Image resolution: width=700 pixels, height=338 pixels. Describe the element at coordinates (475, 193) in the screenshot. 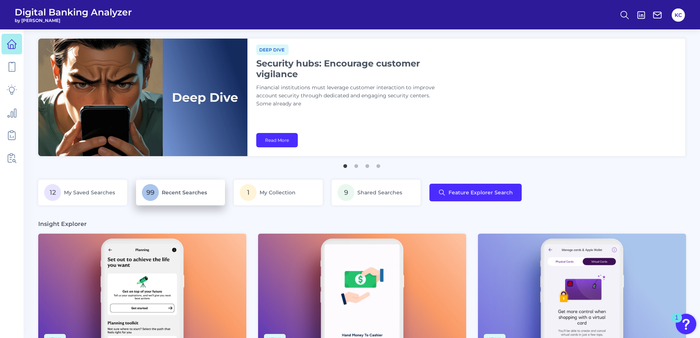

I see `button: Feature Explorer Search` at that location.